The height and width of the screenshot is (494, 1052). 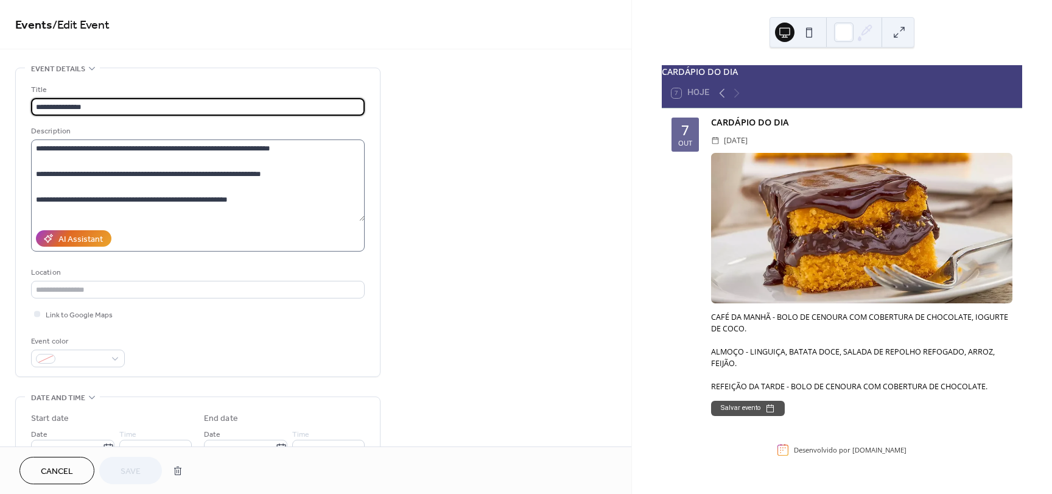 What do you see at coordinates (58, 397) in the screenshot?
I see `span: Date and time` at bounding box center [58, 397].